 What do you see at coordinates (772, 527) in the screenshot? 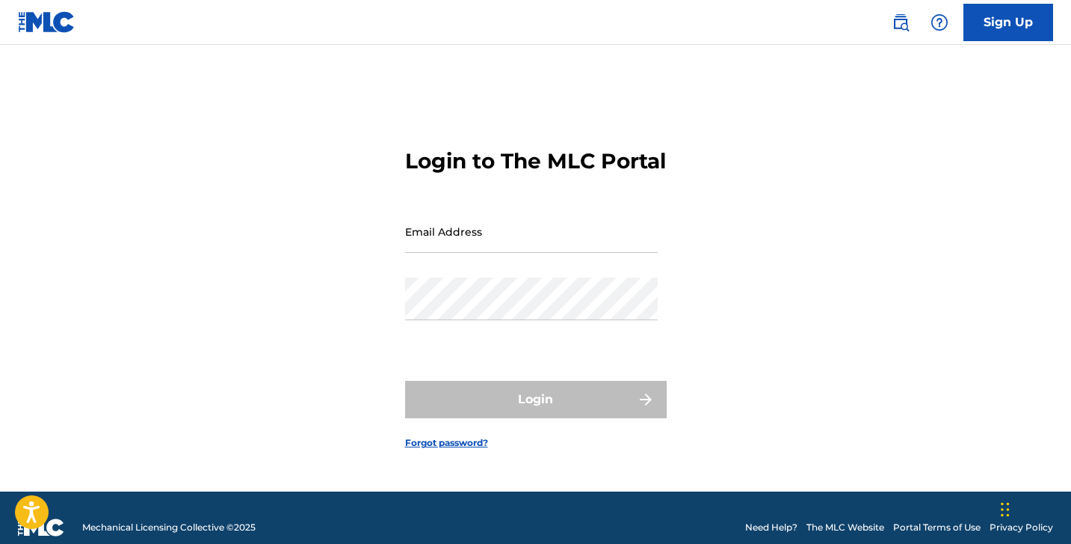
I see `a: Need Help?` at bounding box center [772, 527].